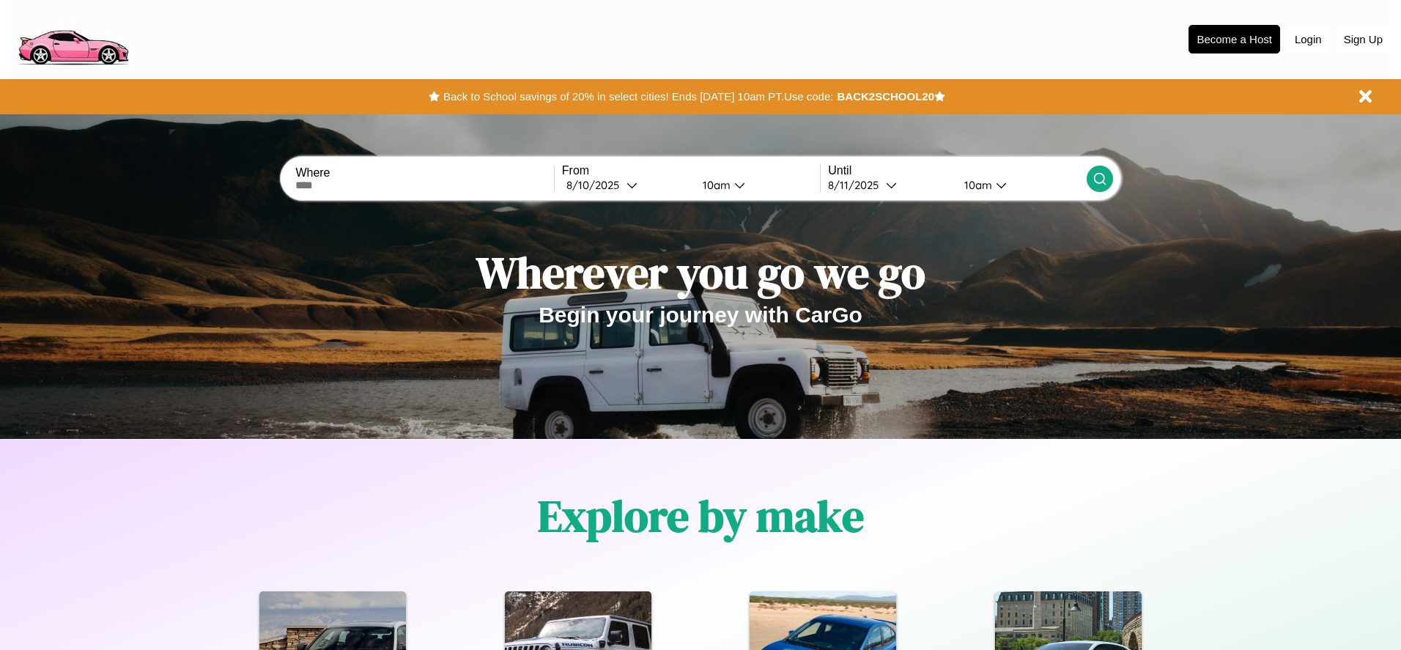  I want to click on button: 8/10/2025, so click(626, 185).